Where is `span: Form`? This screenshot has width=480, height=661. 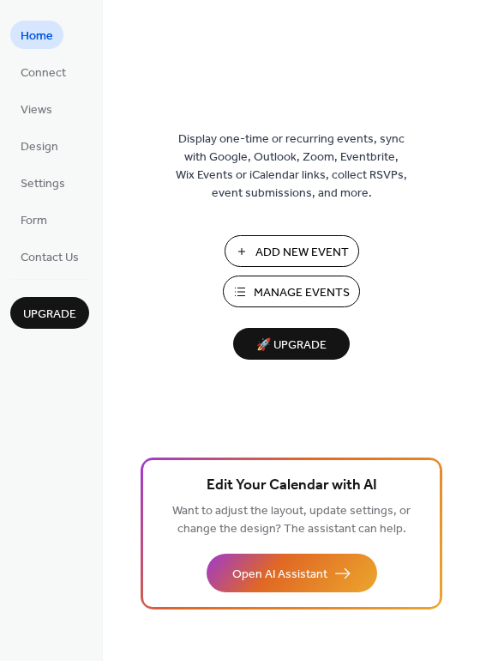 span: Form is located at coordinates (33, 220).